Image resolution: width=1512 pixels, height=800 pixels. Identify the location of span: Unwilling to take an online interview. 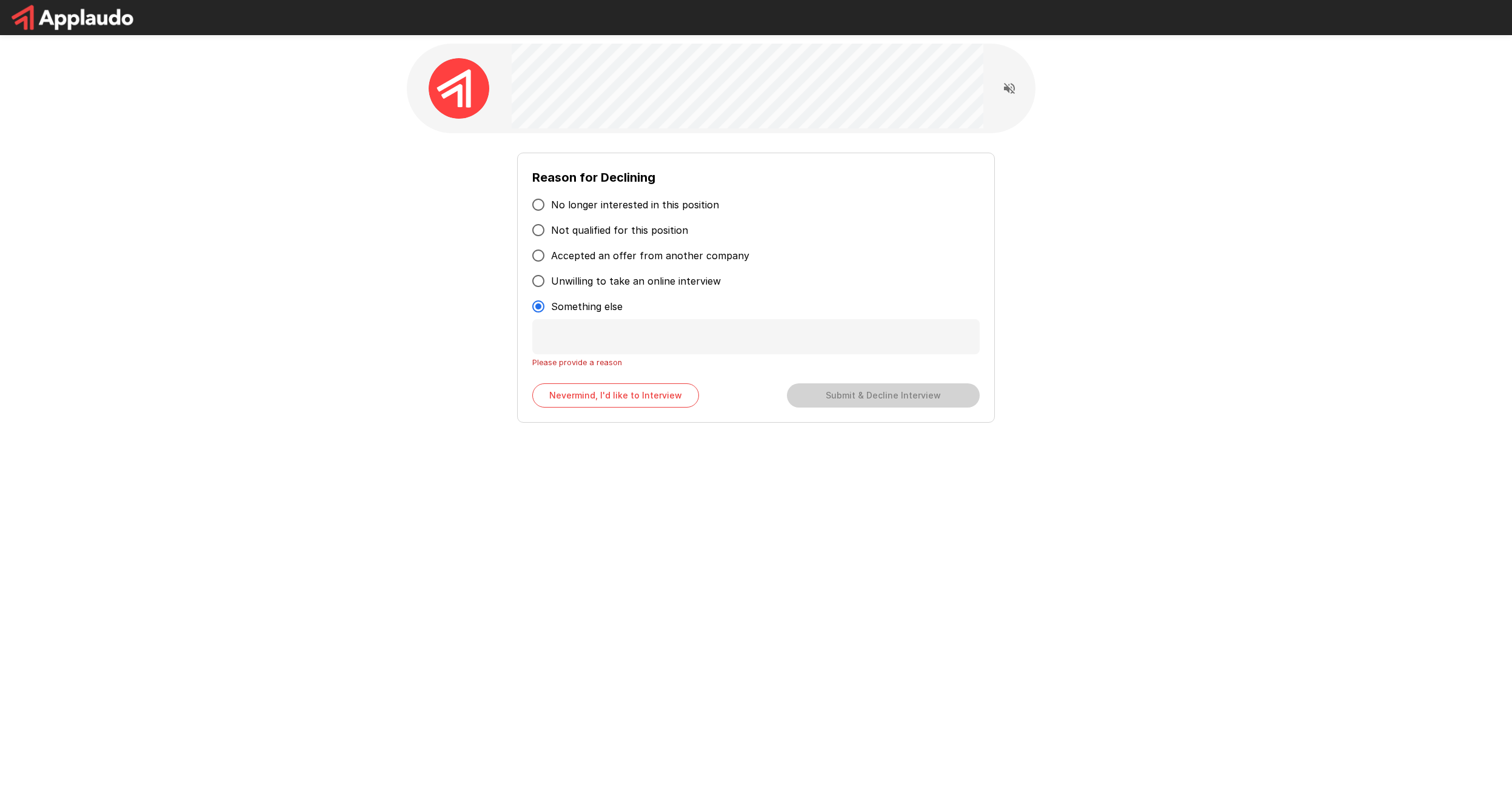
(636, 281).